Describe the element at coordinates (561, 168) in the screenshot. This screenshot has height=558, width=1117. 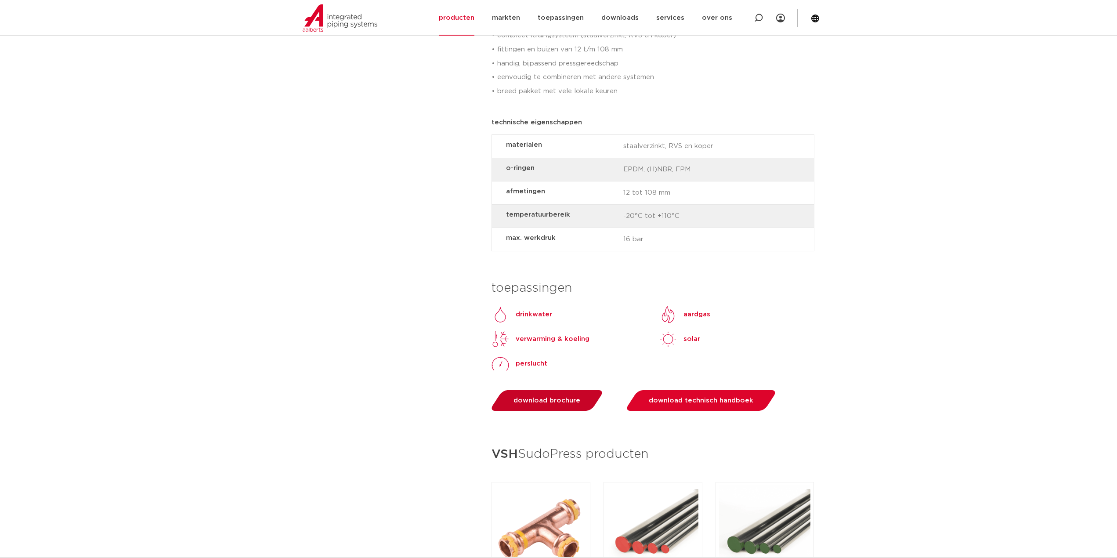
I see `strong: o-ringen` at that location.